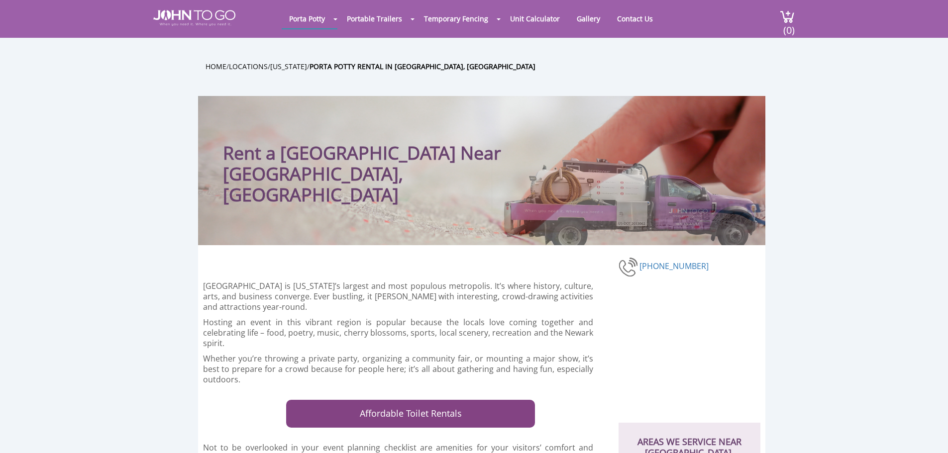 This screenshot has width=948, height=453. Describe the element at coordinates (535, 18) in the screenshot. I see `a: Unit Calculator` at that location.